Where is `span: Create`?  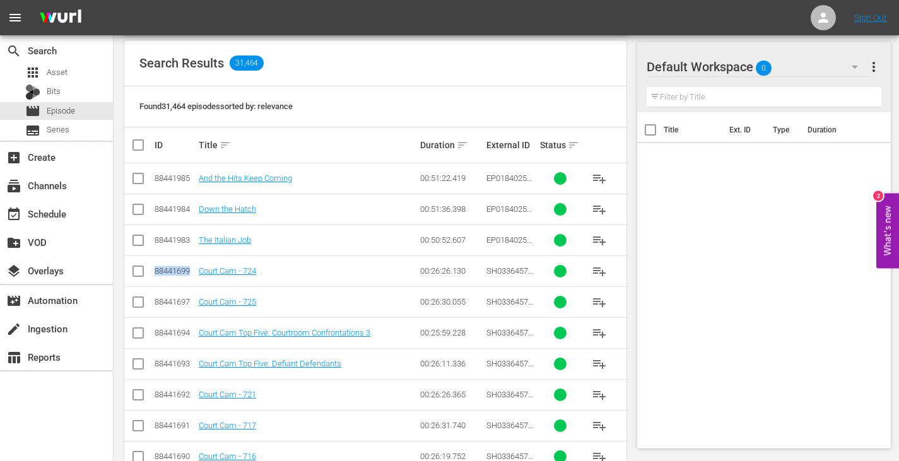 span: Create is located at coordinates (14, 158).